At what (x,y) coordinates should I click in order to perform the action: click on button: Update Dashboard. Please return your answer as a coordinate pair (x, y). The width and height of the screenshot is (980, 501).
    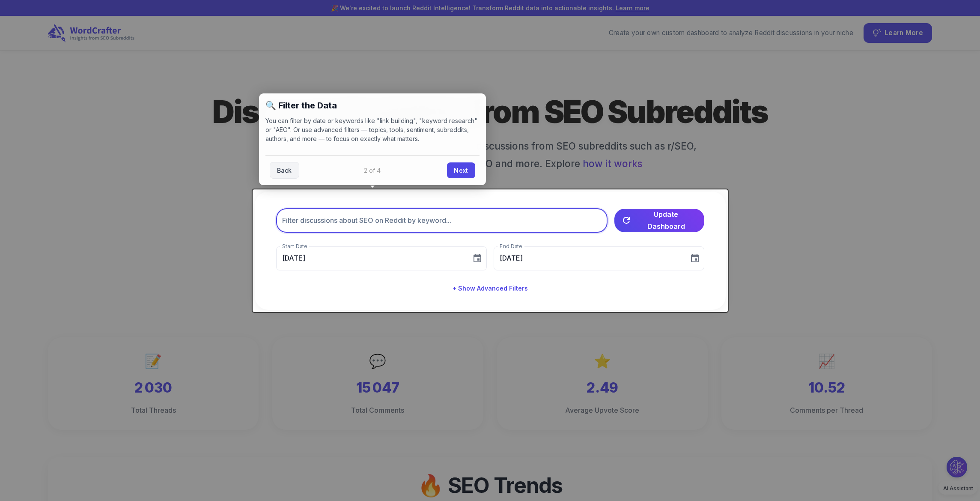
    Looking at the image, I should click on (660, 220).